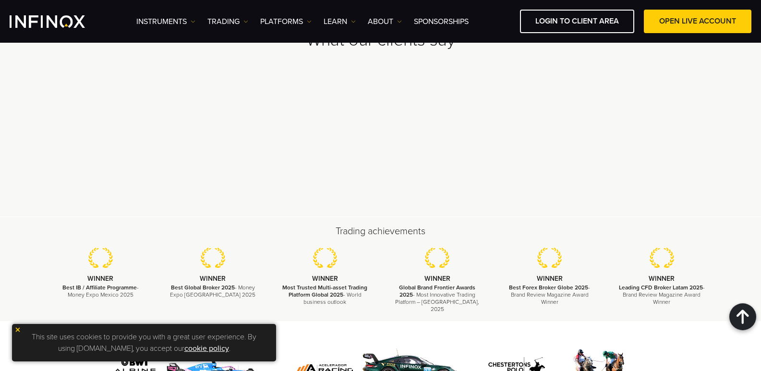  What do you see at coordinates (381, 231) in the screenshot?
I see `h2: Trading achievements` at bounding box center [381, 231].